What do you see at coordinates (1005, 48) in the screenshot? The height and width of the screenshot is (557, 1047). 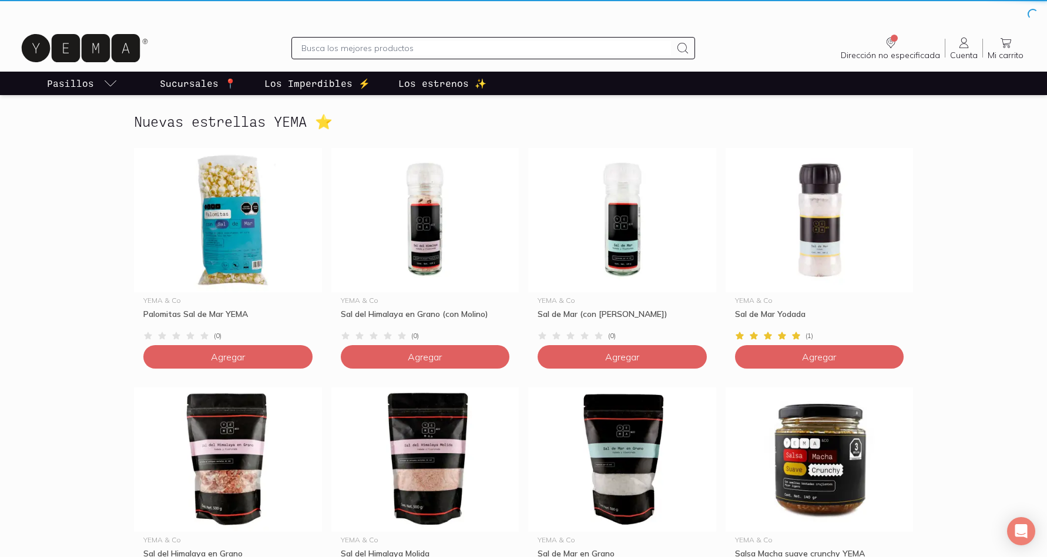 I see `a: Mi carrito` at bounding box center [1005, 48].